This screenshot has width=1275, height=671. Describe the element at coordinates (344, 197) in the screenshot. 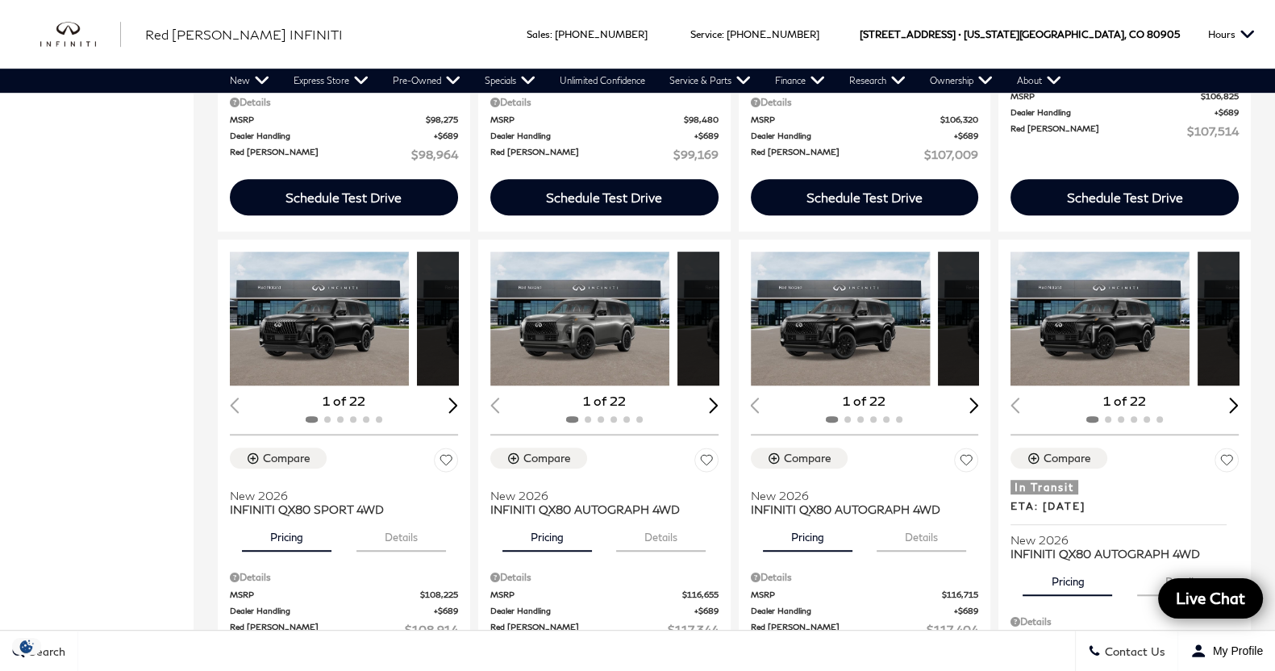

I see `div: Schedule Test Drive - INFINITI QX80 LUXE 4WD` at that location.